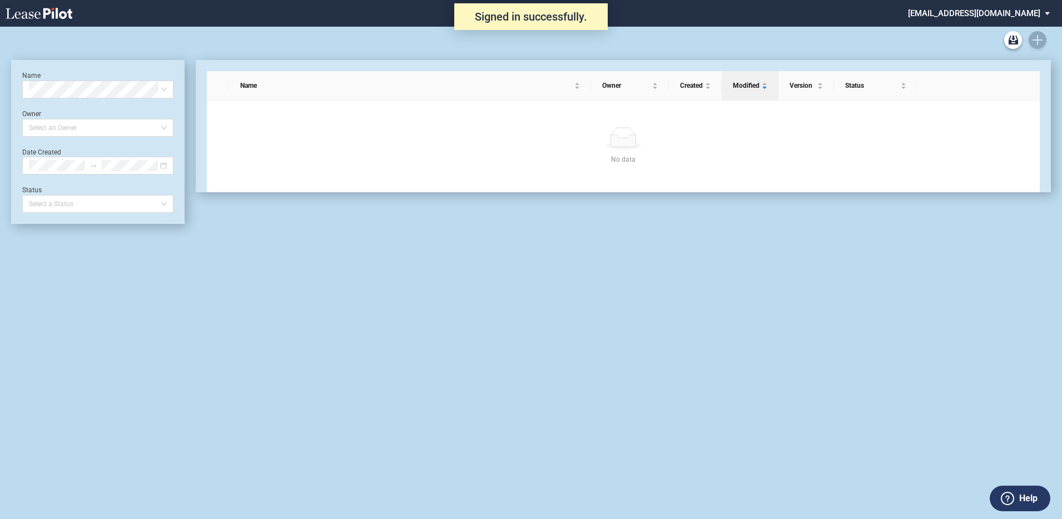  I want to click on th: Modified, so click(750, 86).